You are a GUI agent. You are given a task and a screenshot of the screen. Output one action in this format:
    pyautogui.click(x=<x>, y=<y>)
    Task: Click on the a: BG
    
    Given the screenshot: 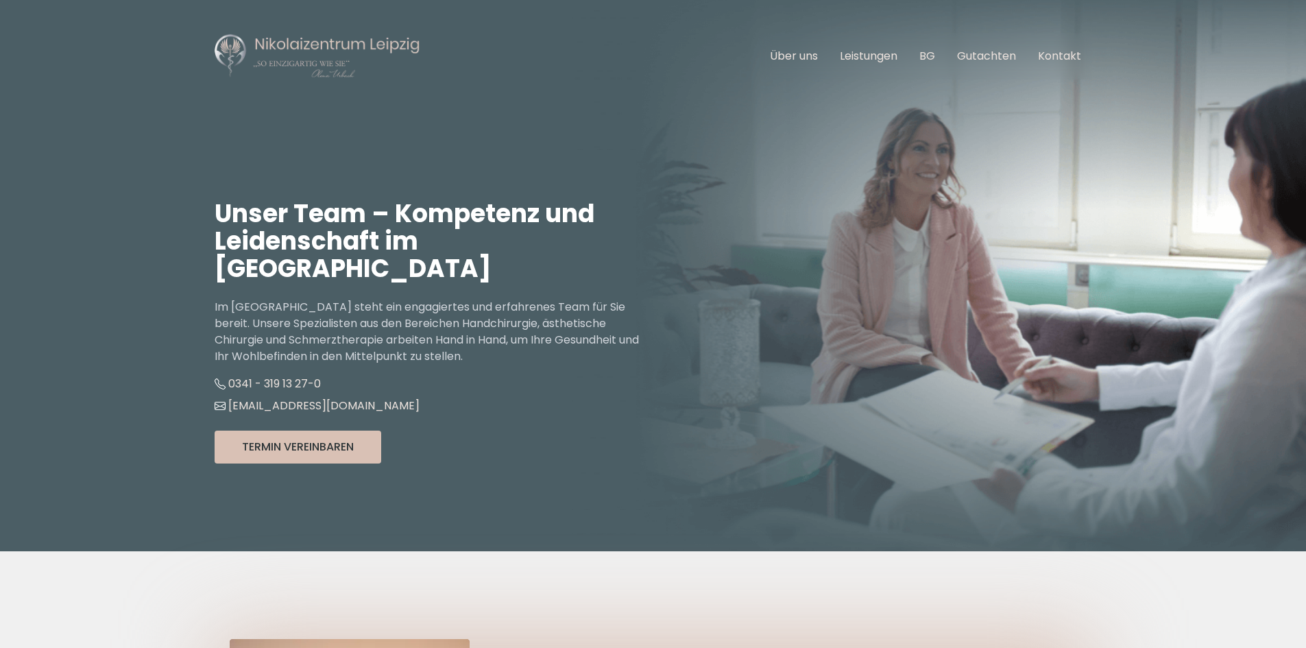 What is the action you would take?
    pyautogui.click(x=927, y=56)
    